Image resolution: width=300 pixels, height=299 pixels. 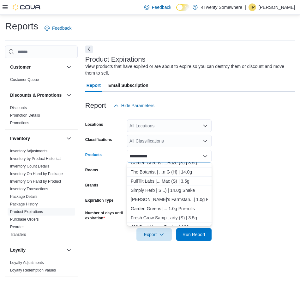 What do you see at coordinates (194, 235) in the screenshot?
I see `span: Run Report` at bounding box center [194, 235].